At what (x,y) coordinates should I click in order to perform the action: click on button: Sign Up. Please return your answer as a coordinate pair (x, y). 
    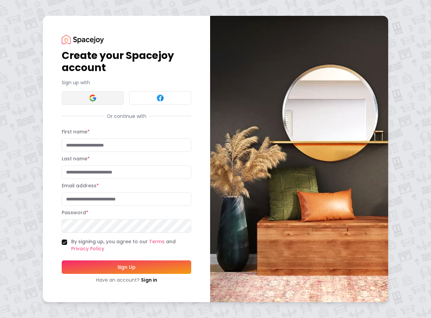
    Looking at the image, I should click on (126, 267).